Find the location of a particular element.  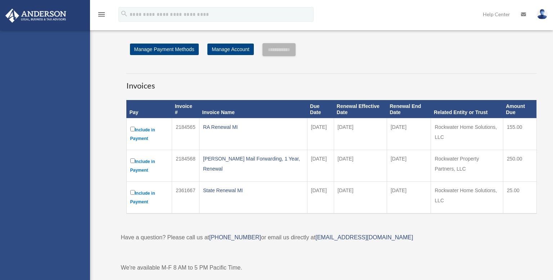

th: Renewal Effective Date is located at coordinates (360, 109).